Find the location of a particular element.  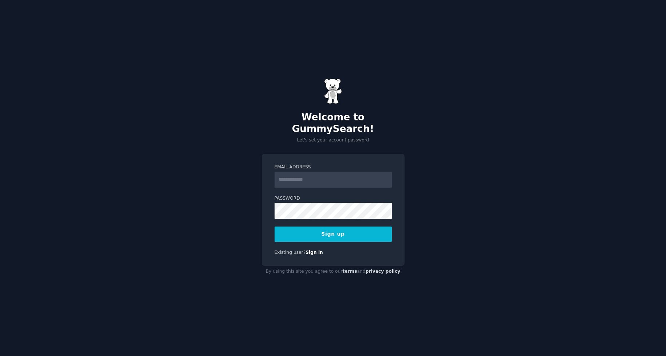

label: Email Address is located at coordinates (333, 167).